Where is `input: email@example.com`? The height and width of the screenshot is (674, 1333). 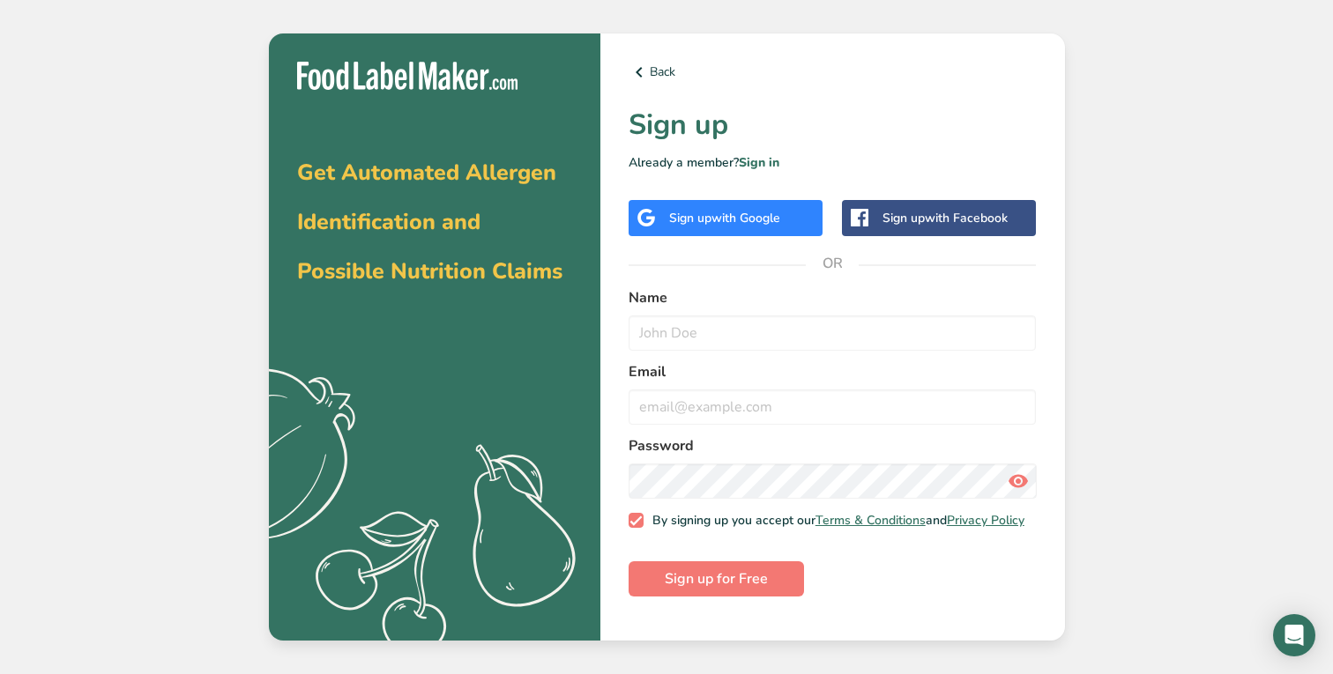
input: email@example.com is located at coordinates (832, 407).